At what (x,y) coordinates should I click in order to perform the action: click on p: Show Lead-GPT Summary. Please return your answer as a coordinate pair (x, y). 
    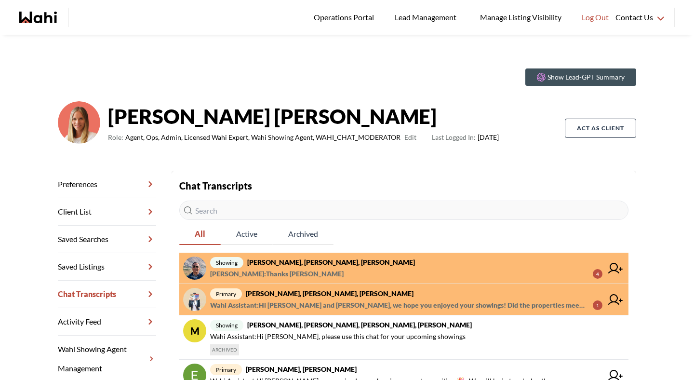
    Looking at the image, I should click on (586, 77).